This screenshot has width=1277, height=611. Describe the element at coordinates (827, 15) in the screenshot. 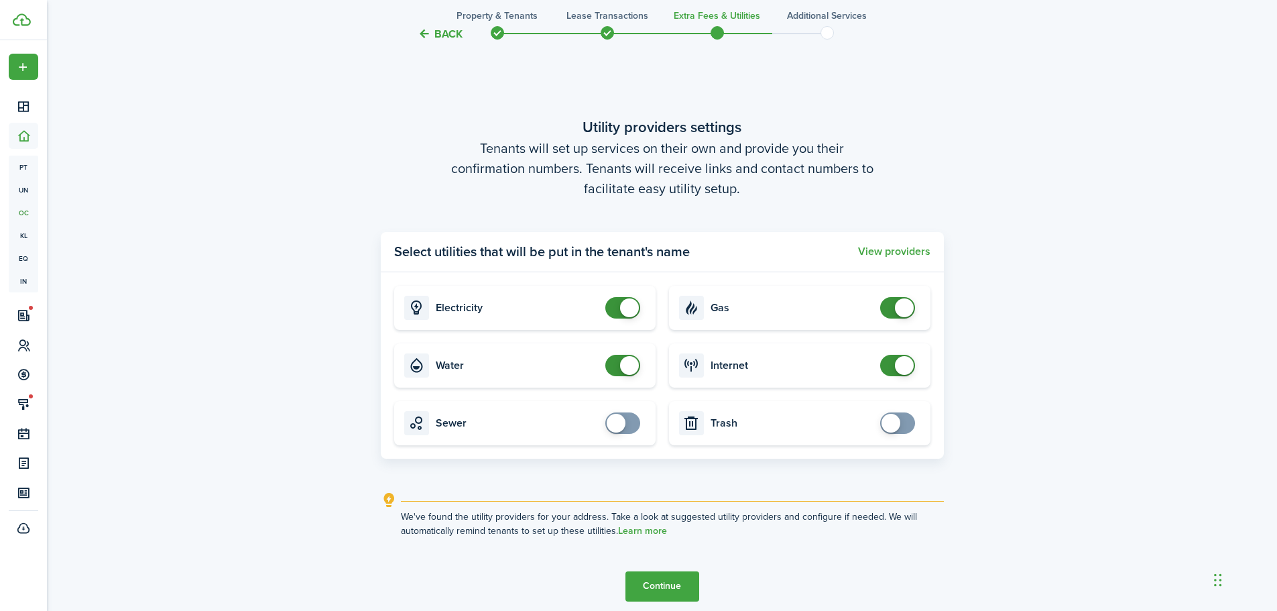

I see `h3: Additional Services` at that location.